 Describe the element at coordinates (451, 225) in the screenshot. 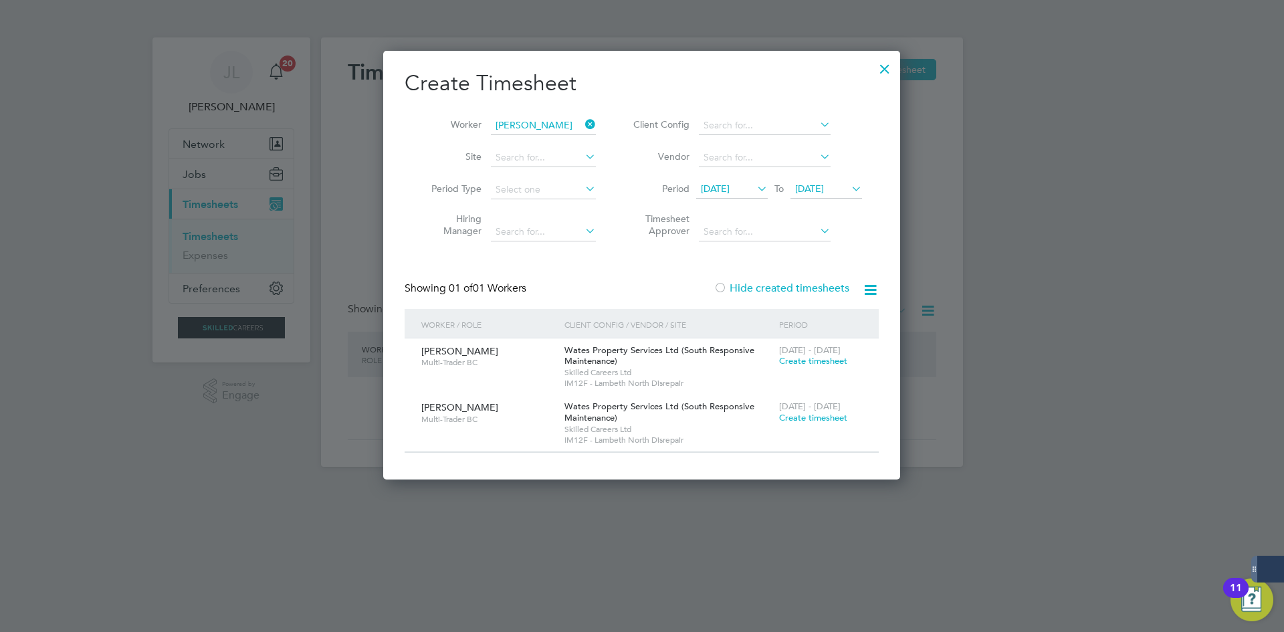

I see `label: Hiring Manager` at that location.